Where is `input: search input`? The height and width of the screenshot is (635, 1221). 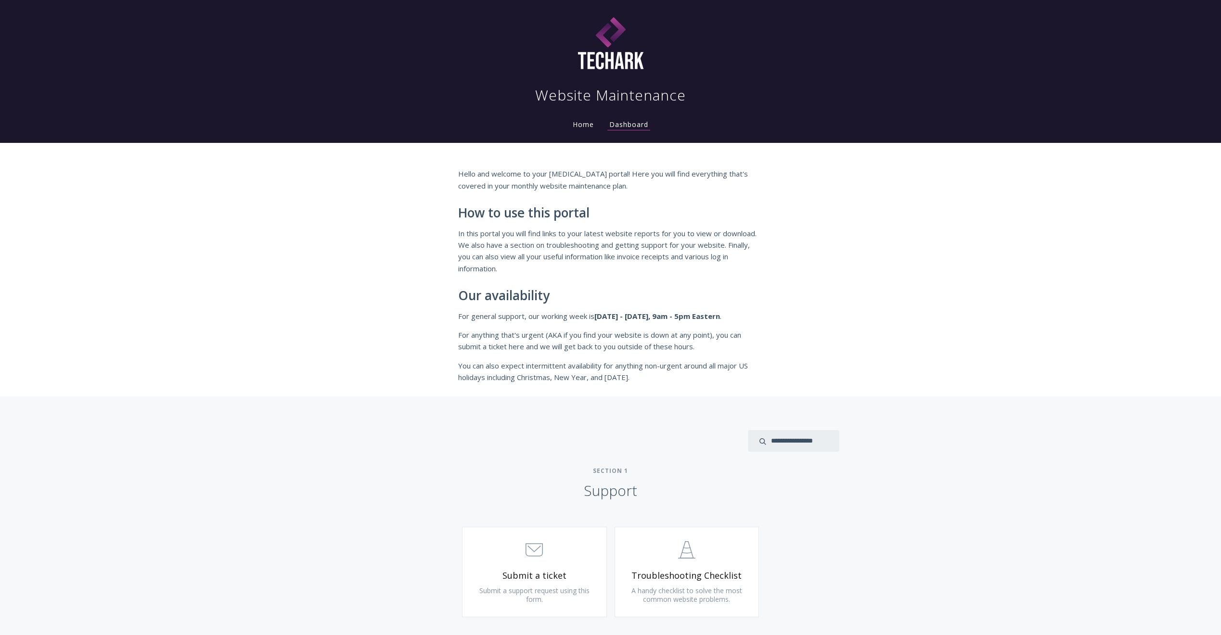 input: search input is located at coordinates (794, 441).